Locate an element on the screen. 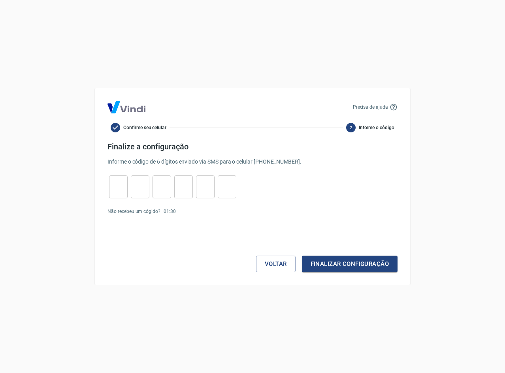 The image size is (505, 373). p: 01 : 30 is located at coordinates (170, 211).